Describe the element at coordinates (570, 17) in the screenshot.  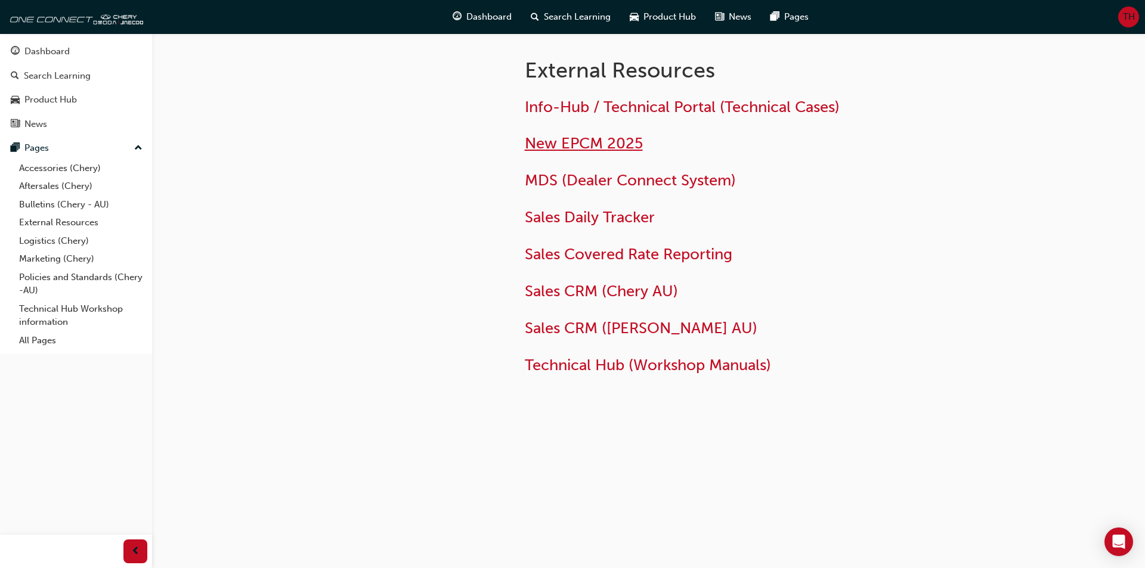
I see `a: search-iconSearch Learning` at that location.